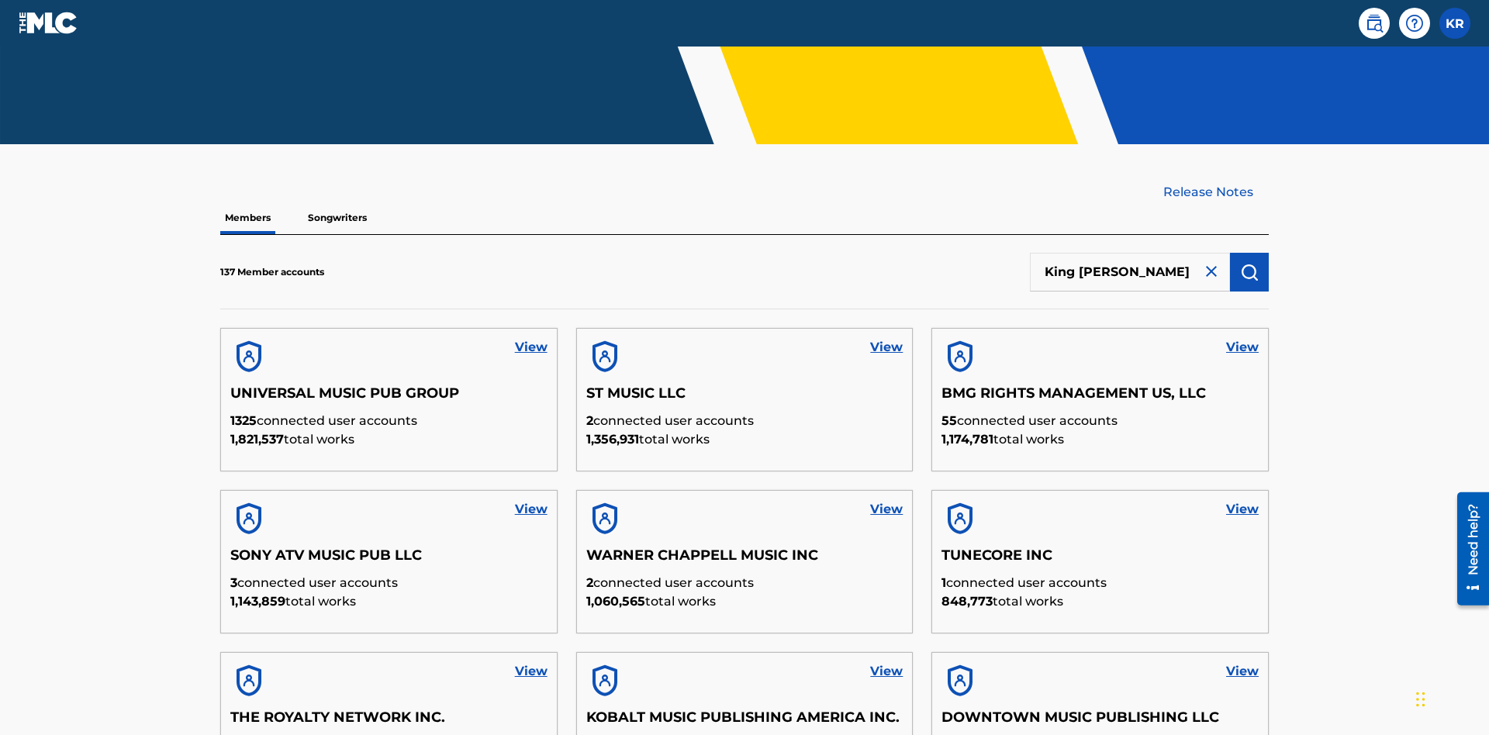 Image resolution: width=1489 pixels, height=735 pixels. I want to click on h5: ST MUSIC LLC, so click(745, 398).